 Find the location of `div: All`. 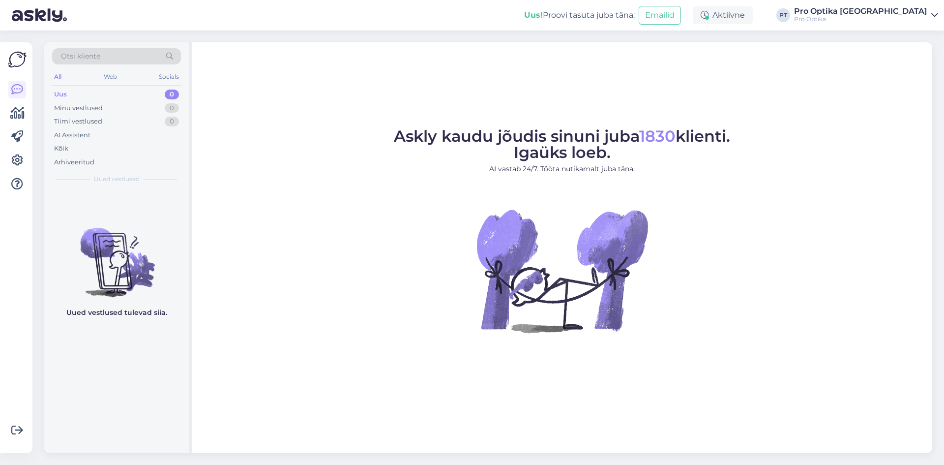

div: All is located at coordinates (58, 77).